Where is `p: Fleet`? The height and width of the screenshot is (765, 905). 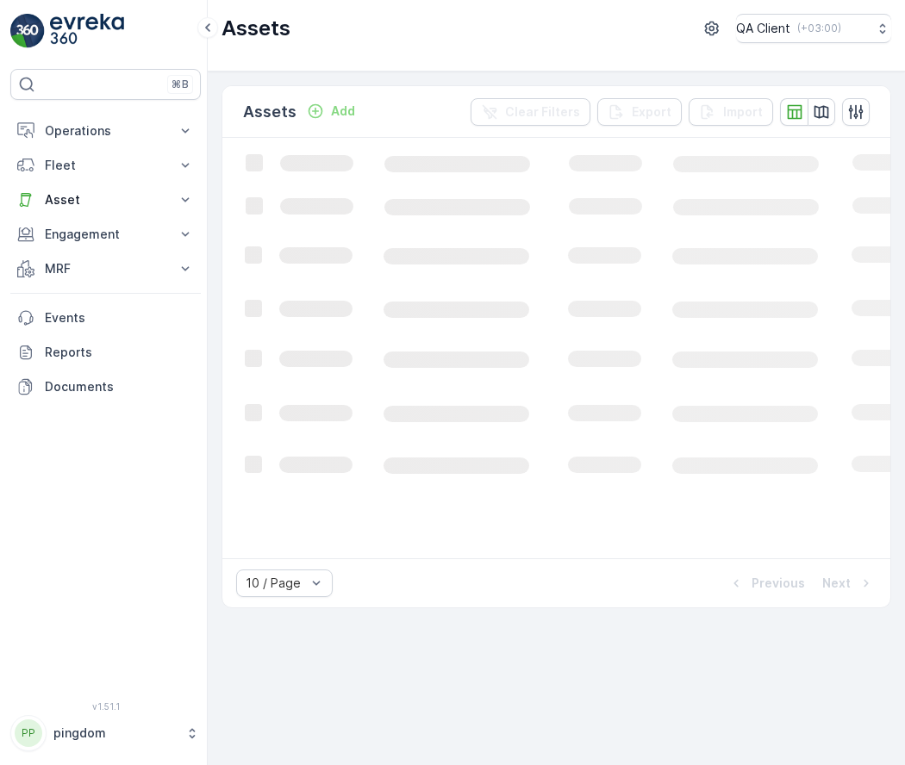 p: Fleet is located at coordinates (105, 166).